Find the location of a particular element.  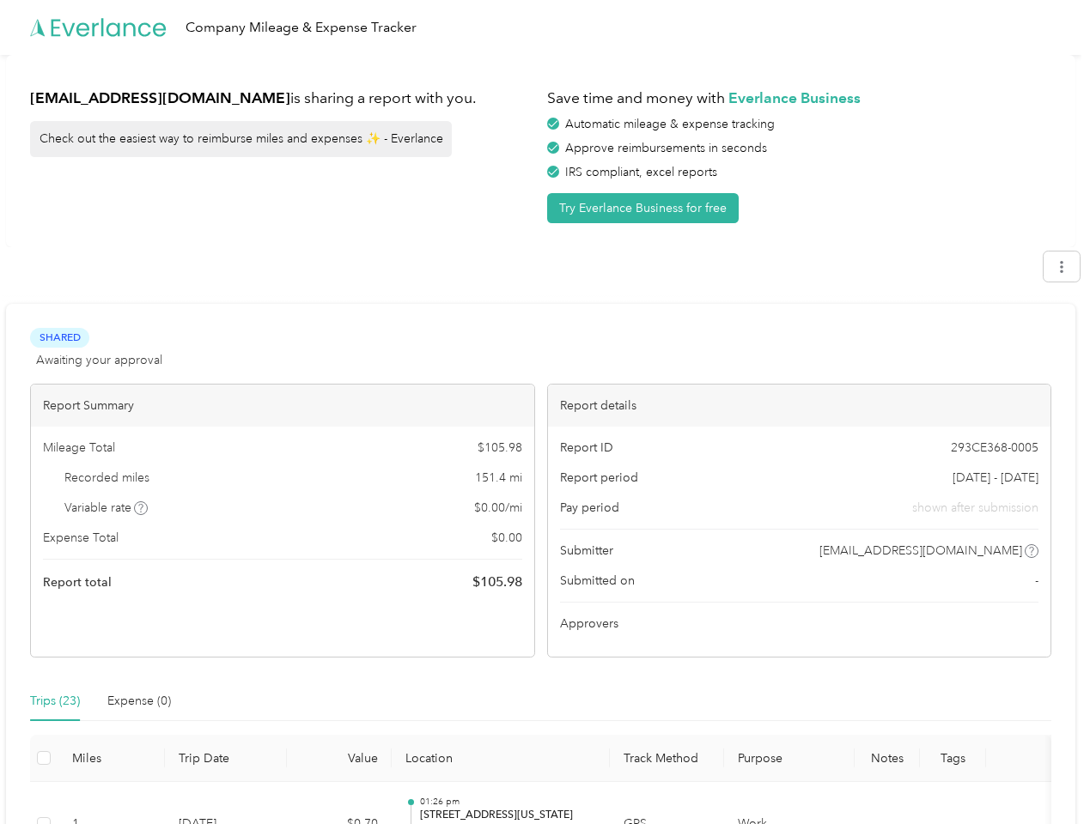

span: shown after submission is located at coordinates (975, 508).